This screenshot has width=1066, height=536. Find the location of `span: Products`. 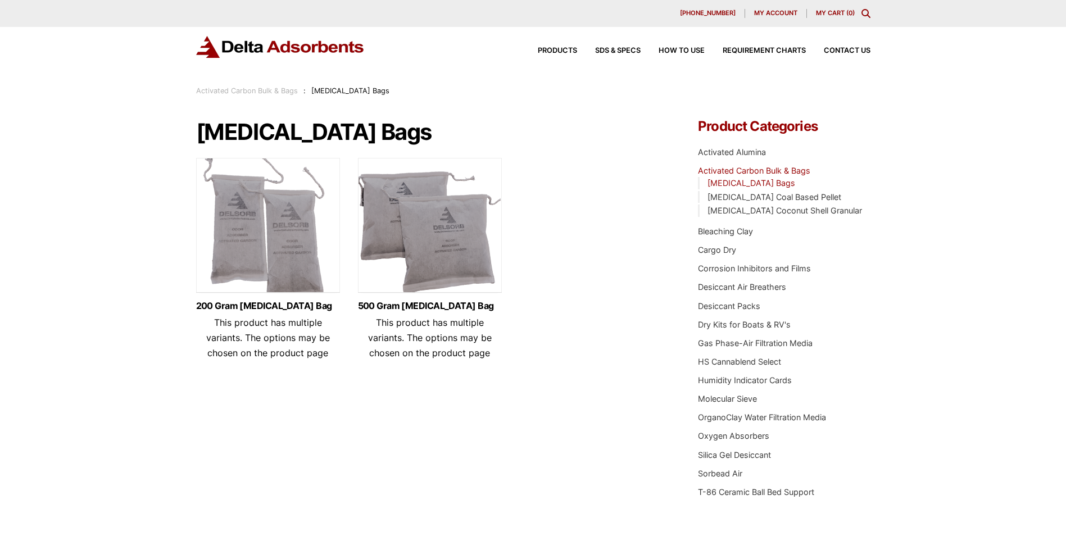

span: Products is located at coordinates (557, 51).